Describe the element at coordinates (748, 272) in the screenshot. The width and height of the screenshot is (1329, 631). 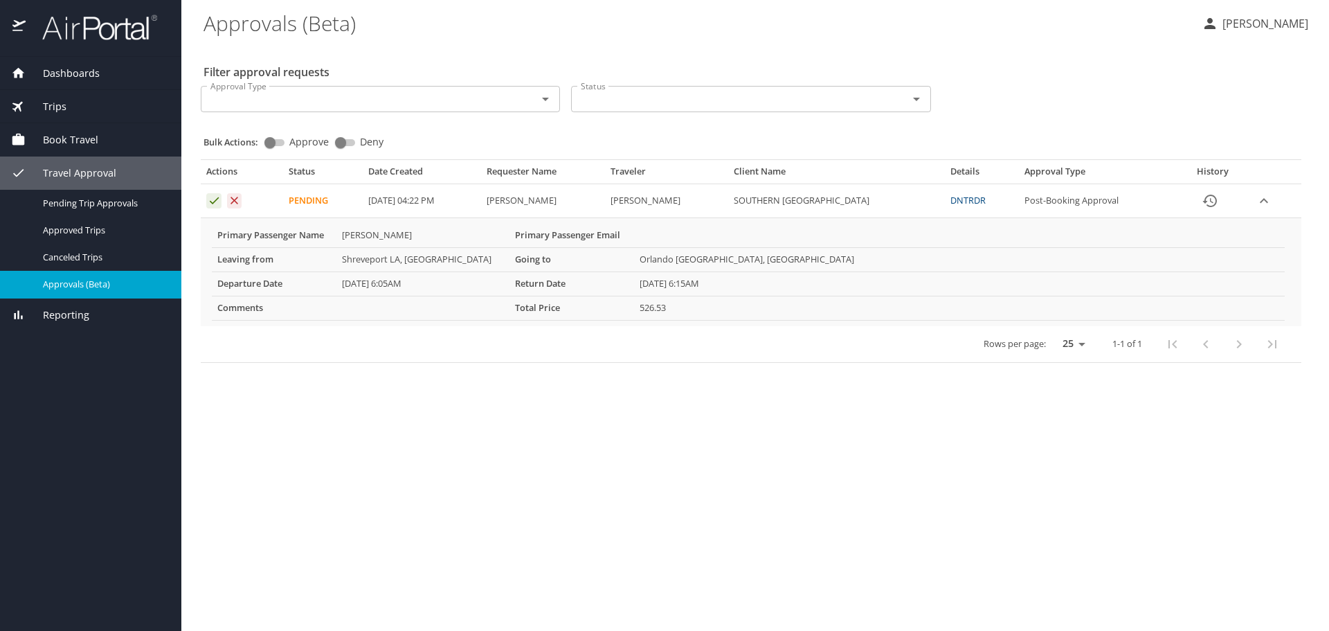
I see `table: More info for approvals` at that location.